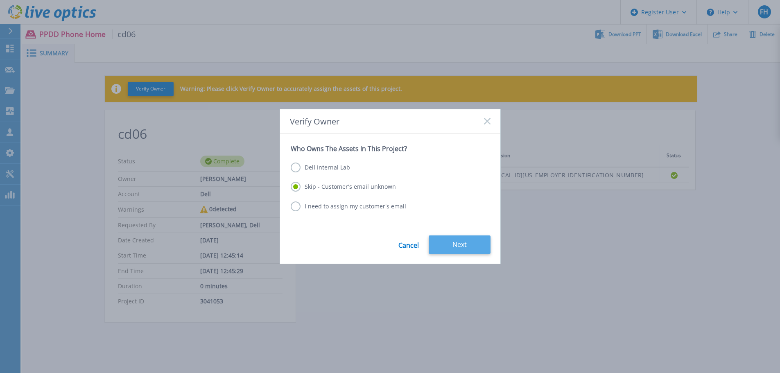  What do you see at coordinates (314, 121) in the screenshot?
I see `span: Verify Owner` at bounding box center [314, 121].